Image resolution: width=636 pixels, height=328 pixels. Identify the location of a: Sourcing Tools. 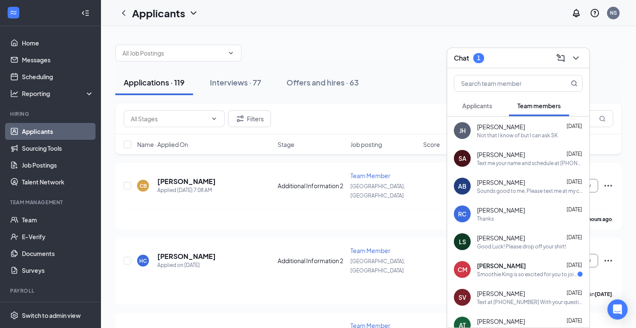
(58, 148).